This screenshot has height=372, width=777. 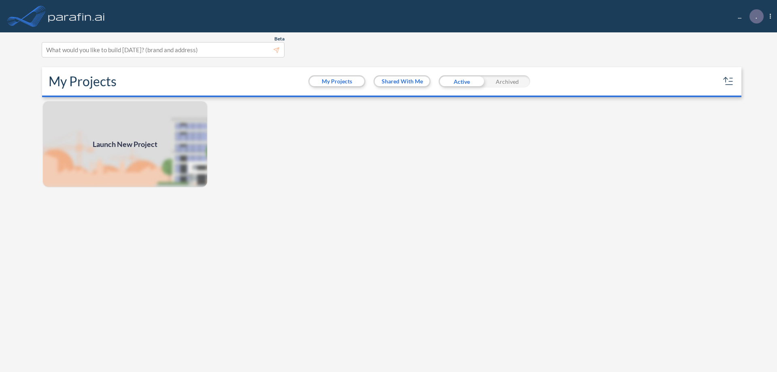 What do you see at coordinates (402, 81) in the screenshot?
I see `button: Shared With Me` at bounding box center [402, 81].